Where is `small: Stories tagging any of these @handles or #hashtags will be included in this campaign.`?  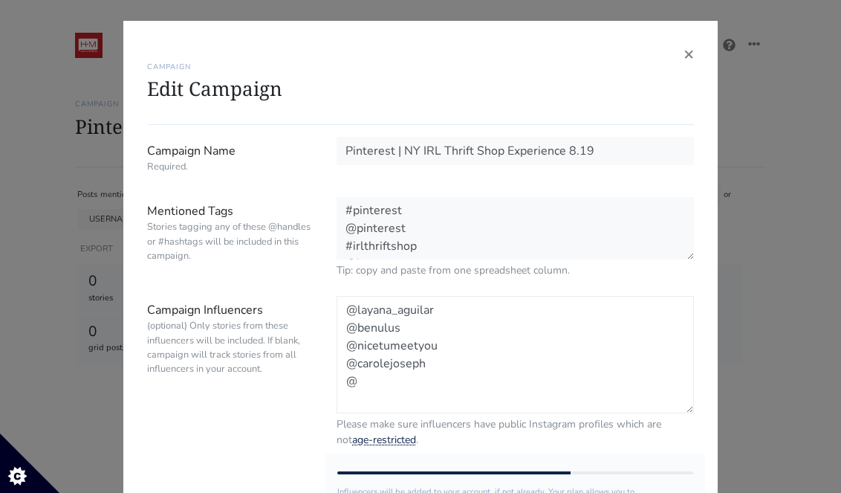 small: Stories tagging any of these @handles or #hashtags will be included in this campaign. is located at coordinates (230, 241).